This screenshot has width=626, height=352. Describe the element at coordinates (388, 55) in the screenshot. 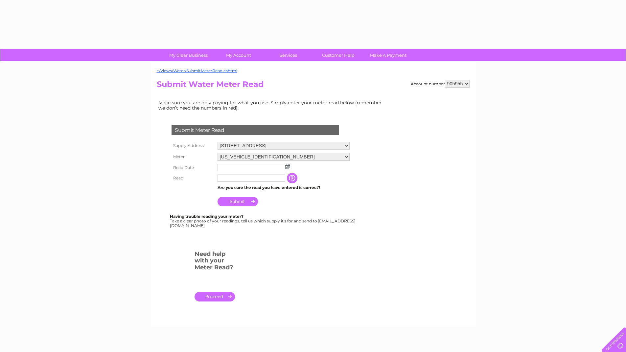

I see `a: Make A Payment` at that location.